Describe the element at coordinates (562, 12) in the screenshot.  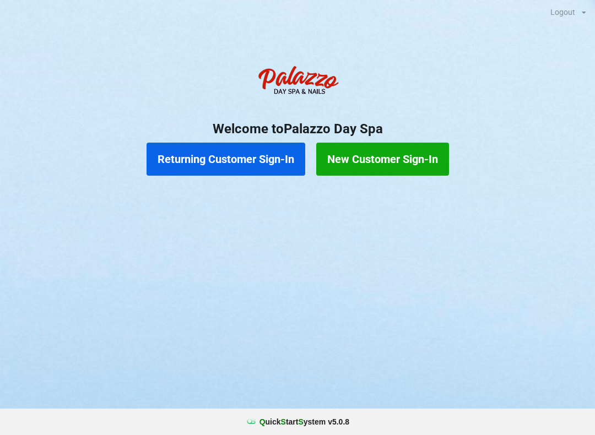
I see `div: Logout` at that location.